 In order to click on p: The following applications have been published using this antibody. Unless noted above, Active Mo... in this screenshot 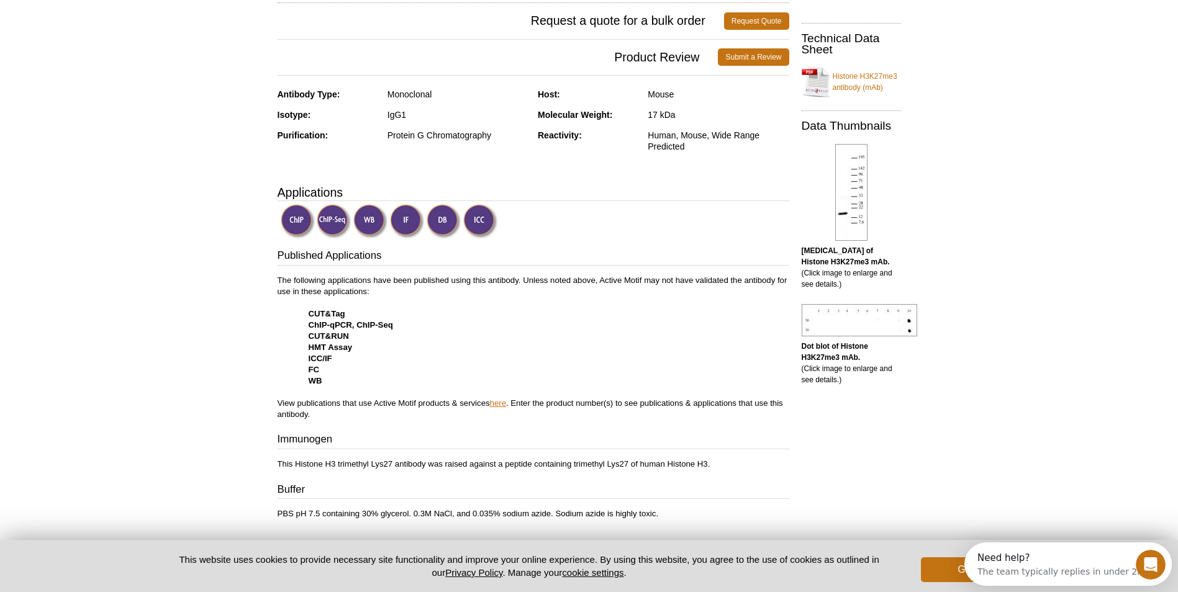, I will do `click(533, 348)`.